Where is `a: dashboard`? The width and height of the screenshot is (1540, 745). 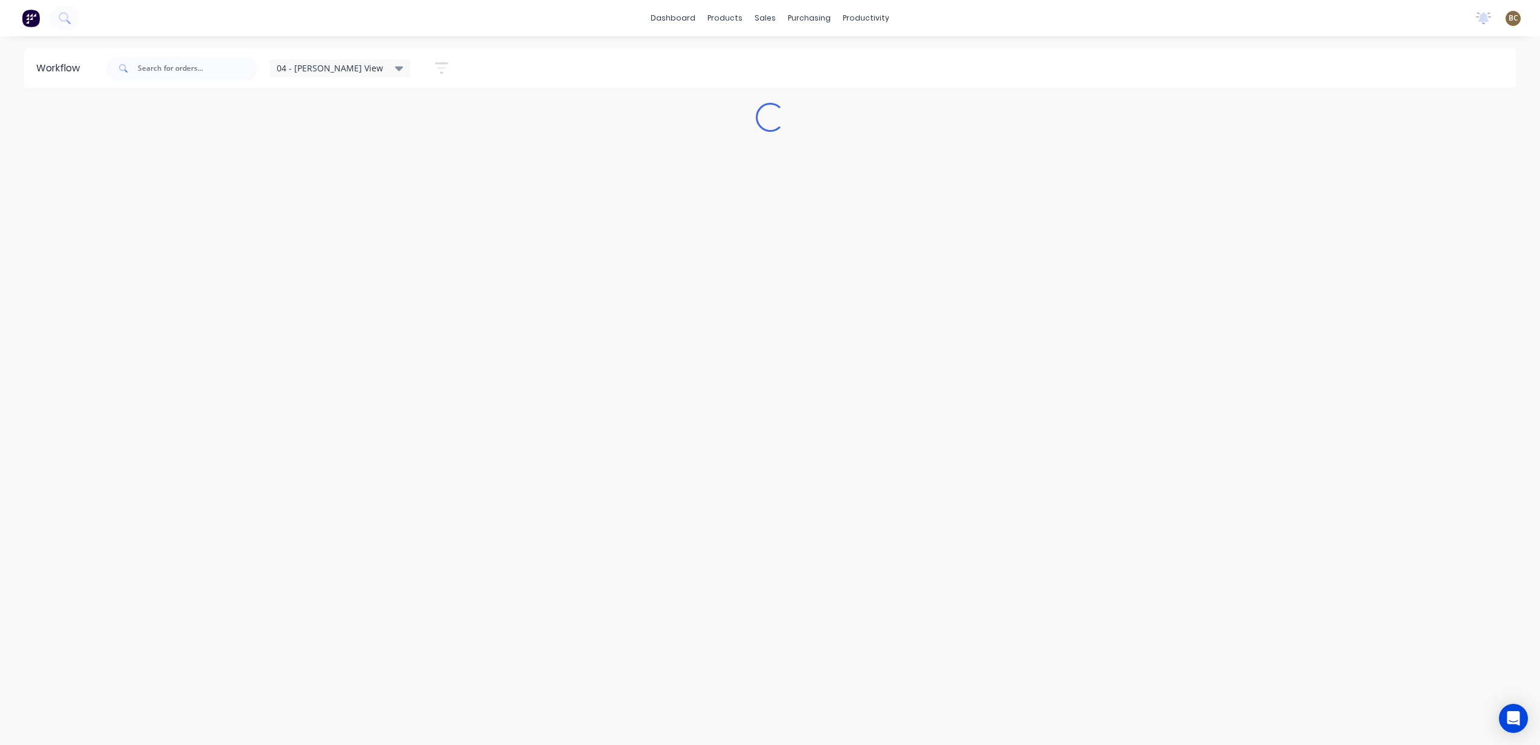
a: dashboard is located at coordinates (673, 18).